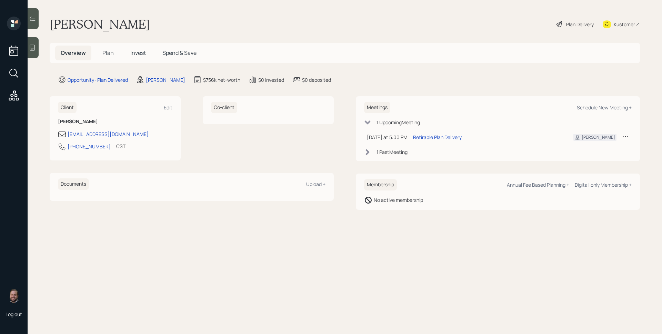  What do you see at coordinates (271, 80) in the screenshot?
I see `div: $0 invested` at bounding box center [271, 80].